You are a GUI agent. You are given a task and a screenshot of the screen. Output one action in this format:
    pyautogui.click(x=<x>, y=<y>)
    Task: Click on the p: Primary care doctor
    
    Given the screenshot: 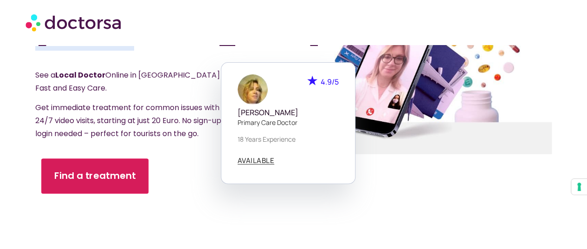 What is the action you would take?
    pyautogui.click(x=288, y=122)
    